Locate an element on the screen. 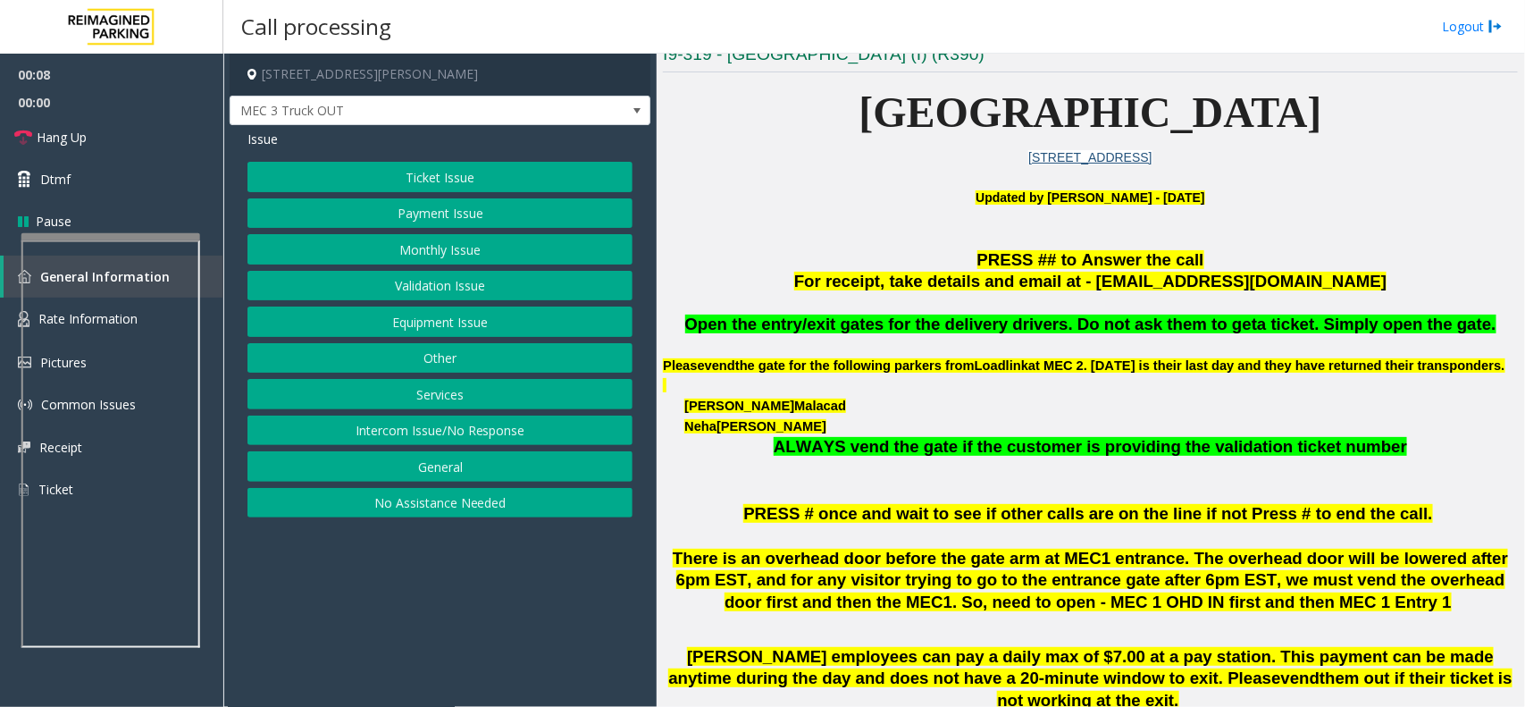 The height and width of the screenshot is (707, 1525). span: Please is located at coordinates (684, 365).